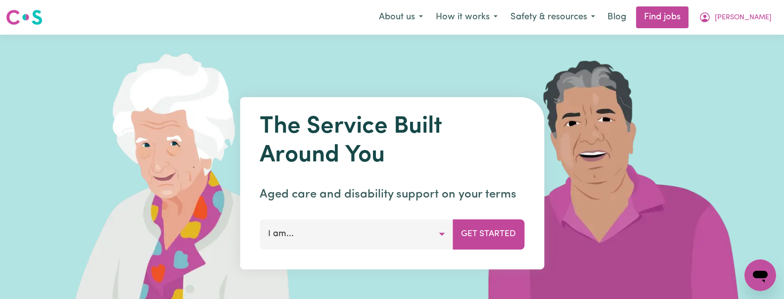  Describe the element at coordinates (488, 234) in the screenshot. I see `button: Get Started` at that location.